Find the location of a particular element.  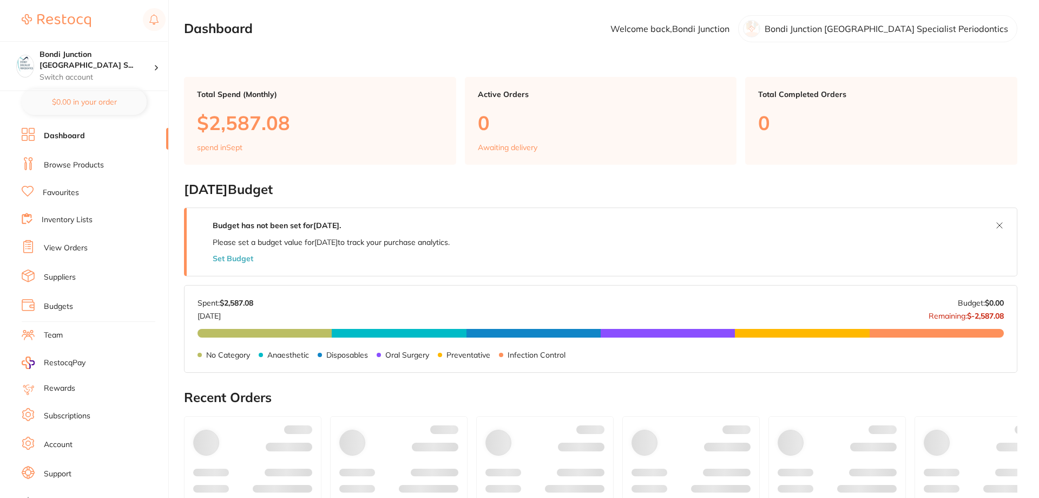

p: Spent: is located at coordinates (225, 303).